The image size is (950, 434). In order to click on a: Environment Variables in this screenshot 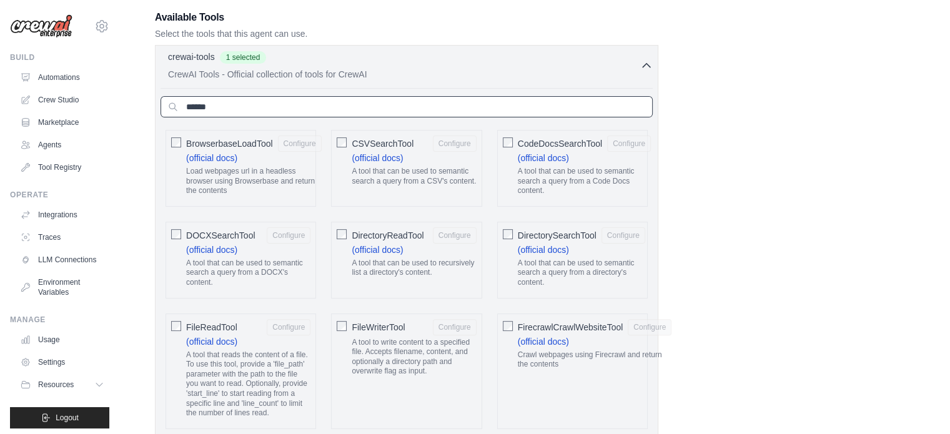, I will do `click(62, 287)`.